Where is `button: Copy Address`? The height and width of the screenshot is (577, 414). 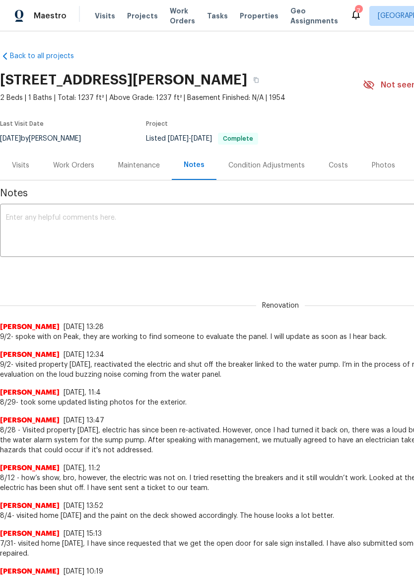
button: Copy Address is located at coordinates (256, 80).